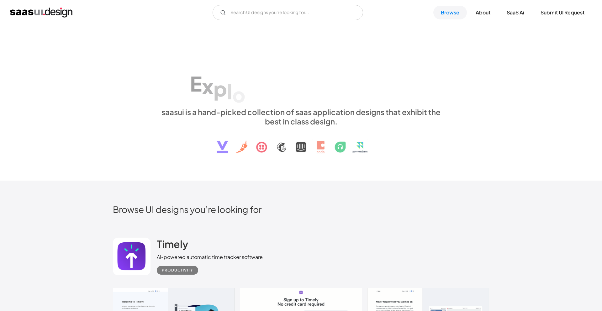 This screenshot has width=602, height=311. What do you see at coordinates (301, 142) in the screenshot?
I see `img: text, icon, saas logo` at bounding box center [301, 142].